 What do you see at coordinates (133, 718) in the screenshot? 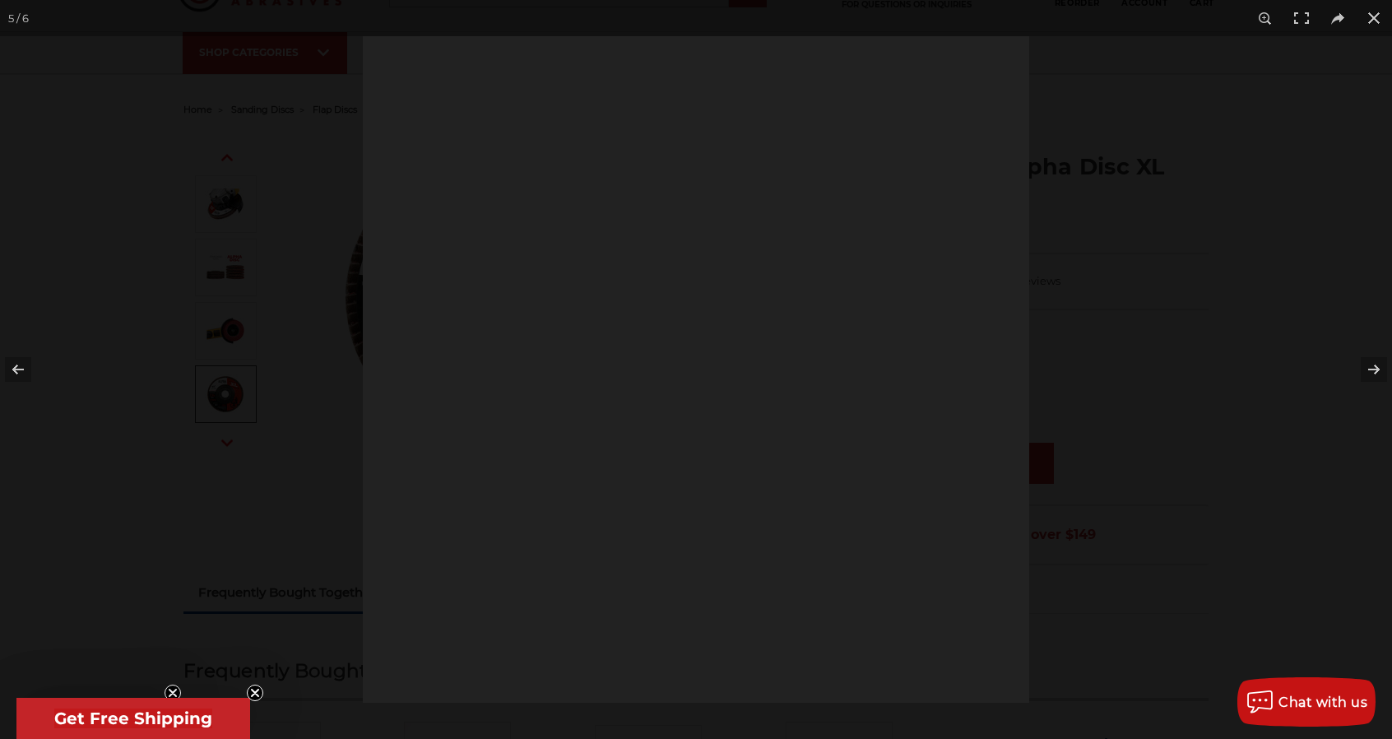
I see `div: Get Free ShippingClose teaser` at bounding box center [133, 718].